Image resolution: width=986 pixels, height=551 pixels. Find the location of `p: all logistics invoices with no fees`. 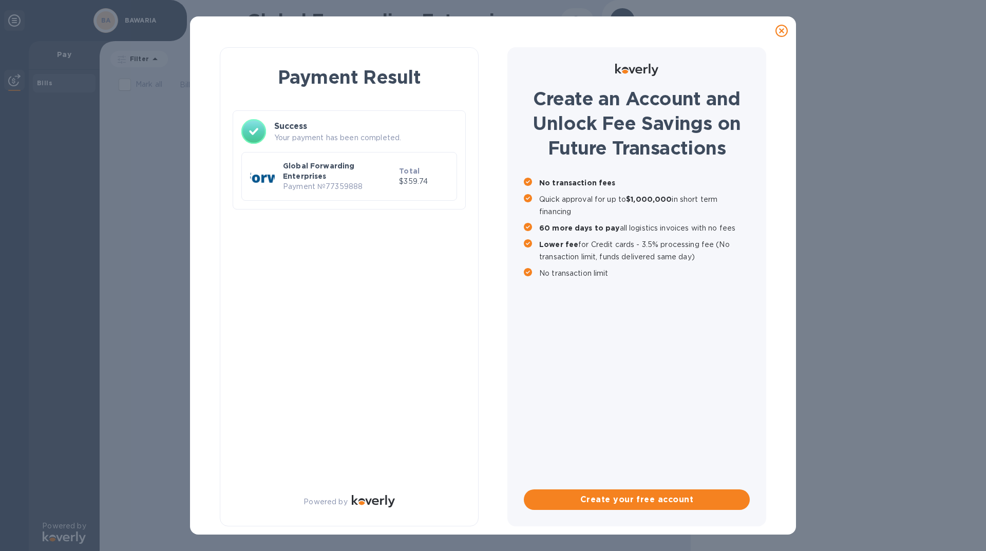

p: all logistics invoices with no fees is located at coordinates (645, 228).